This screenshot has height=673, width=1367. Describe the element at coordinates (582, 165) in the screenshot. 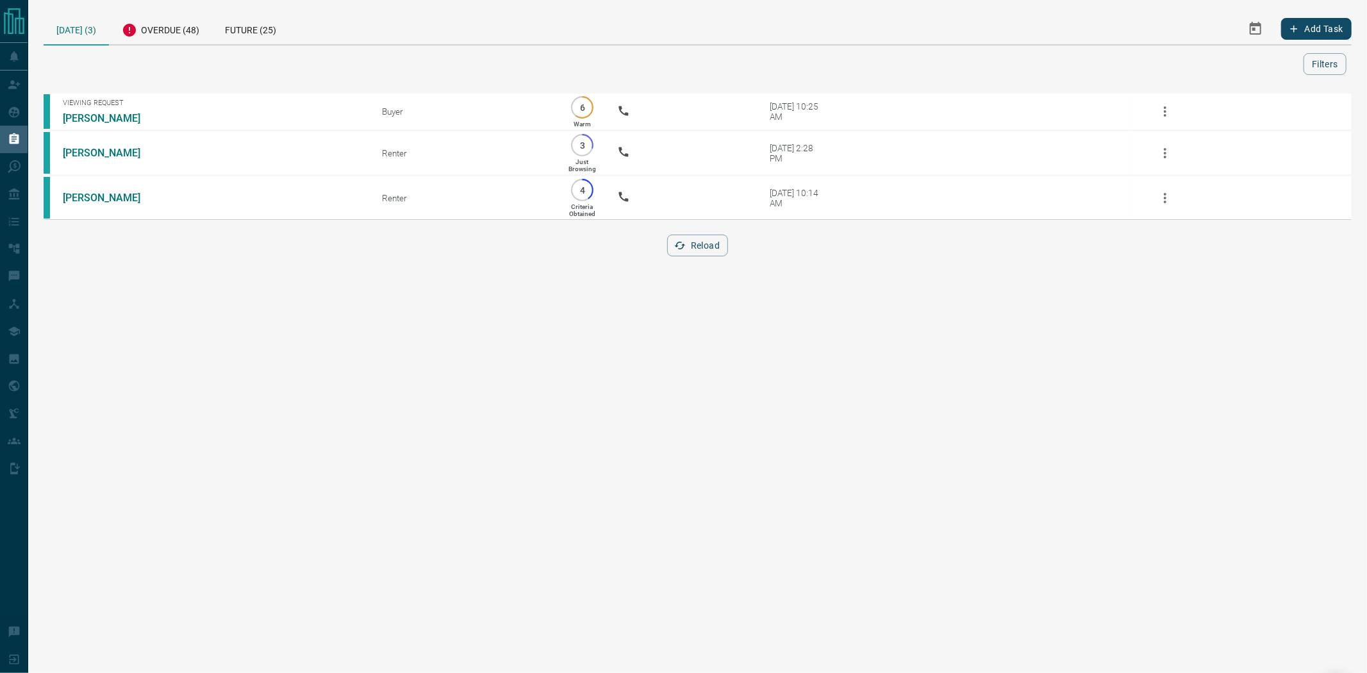

I see `p: Just Browsing` at that location.